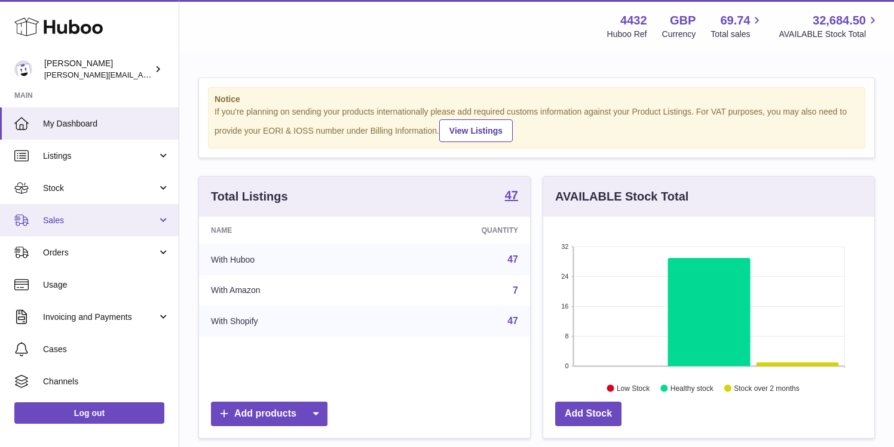 Image resolution: width=894 pixels, height=447 pixels. I want to click on a: 7, so click(515, 290).